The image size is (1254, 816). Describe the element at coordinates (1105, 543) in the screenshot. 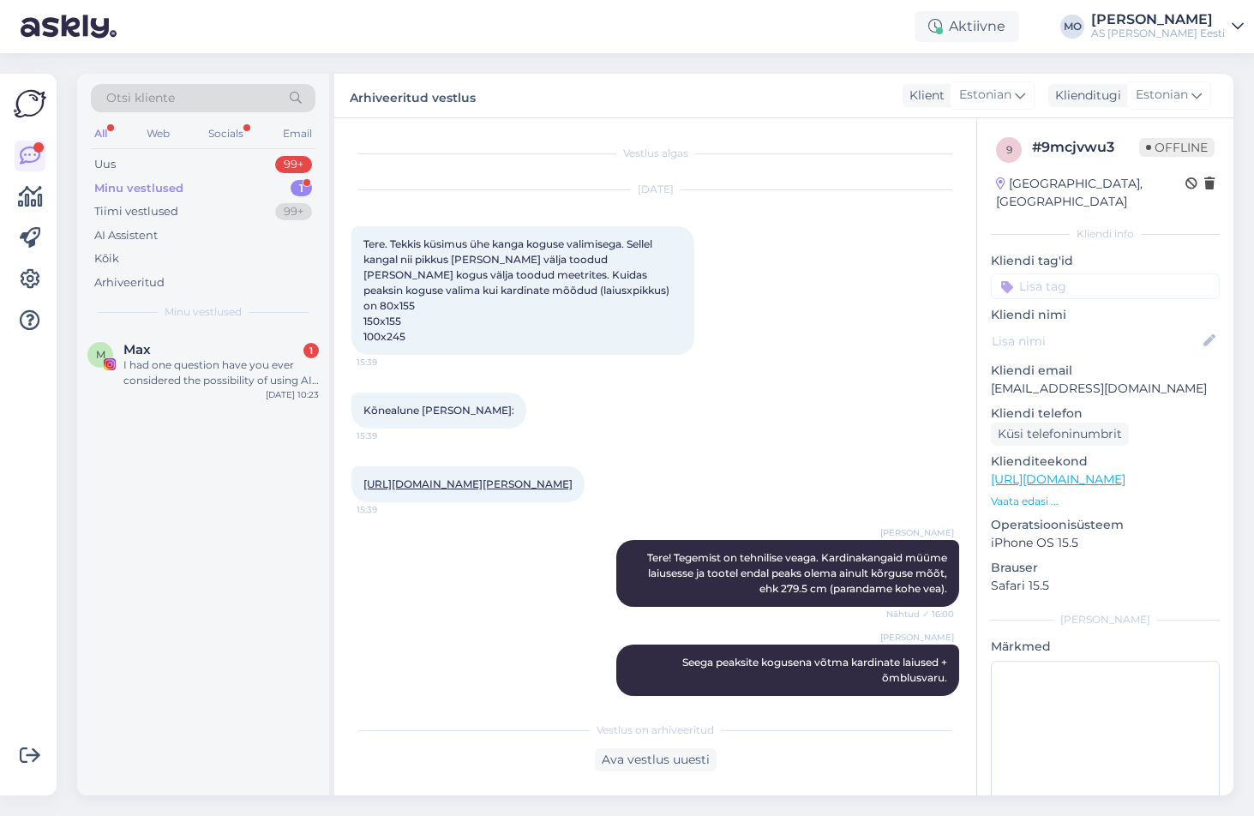

I see `p: iPhone OS 15.5` at that location.